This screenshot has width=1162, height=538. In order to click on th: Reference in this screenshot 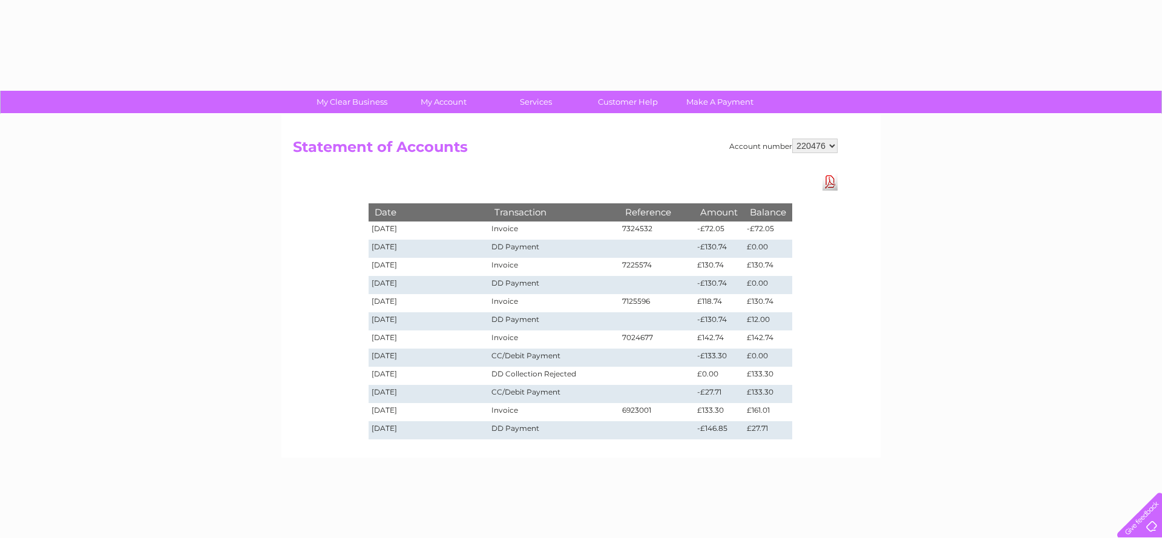, I will do `click(656, 212)`.